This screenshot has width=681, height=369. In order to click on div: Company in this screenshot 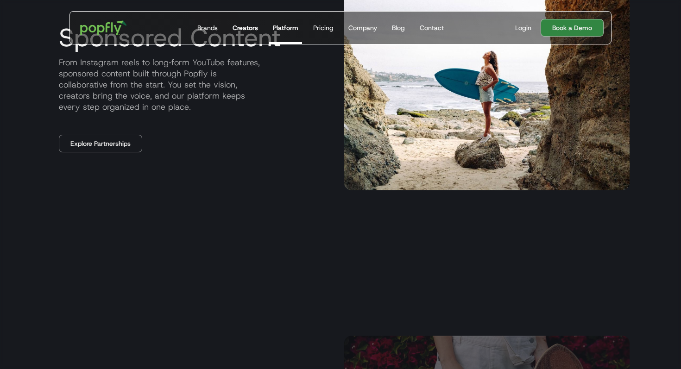, I will do `click(362, 28)`.